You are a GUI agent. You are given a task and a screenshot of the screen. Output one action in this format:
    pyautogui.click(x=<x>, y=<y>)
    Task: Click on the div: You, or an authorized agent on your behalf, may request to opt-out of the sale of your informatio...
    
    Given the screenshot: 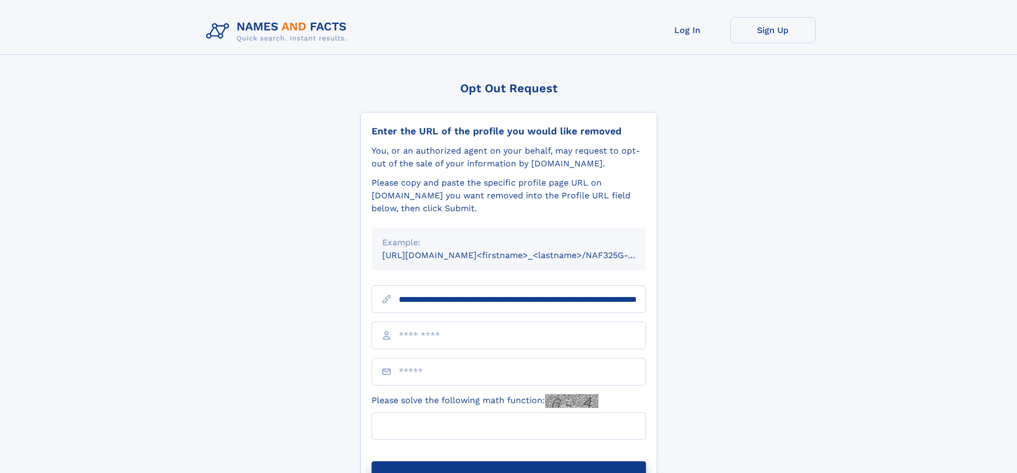 What is the action you would take?
    pyautogui.click(x=509, y=157)
    